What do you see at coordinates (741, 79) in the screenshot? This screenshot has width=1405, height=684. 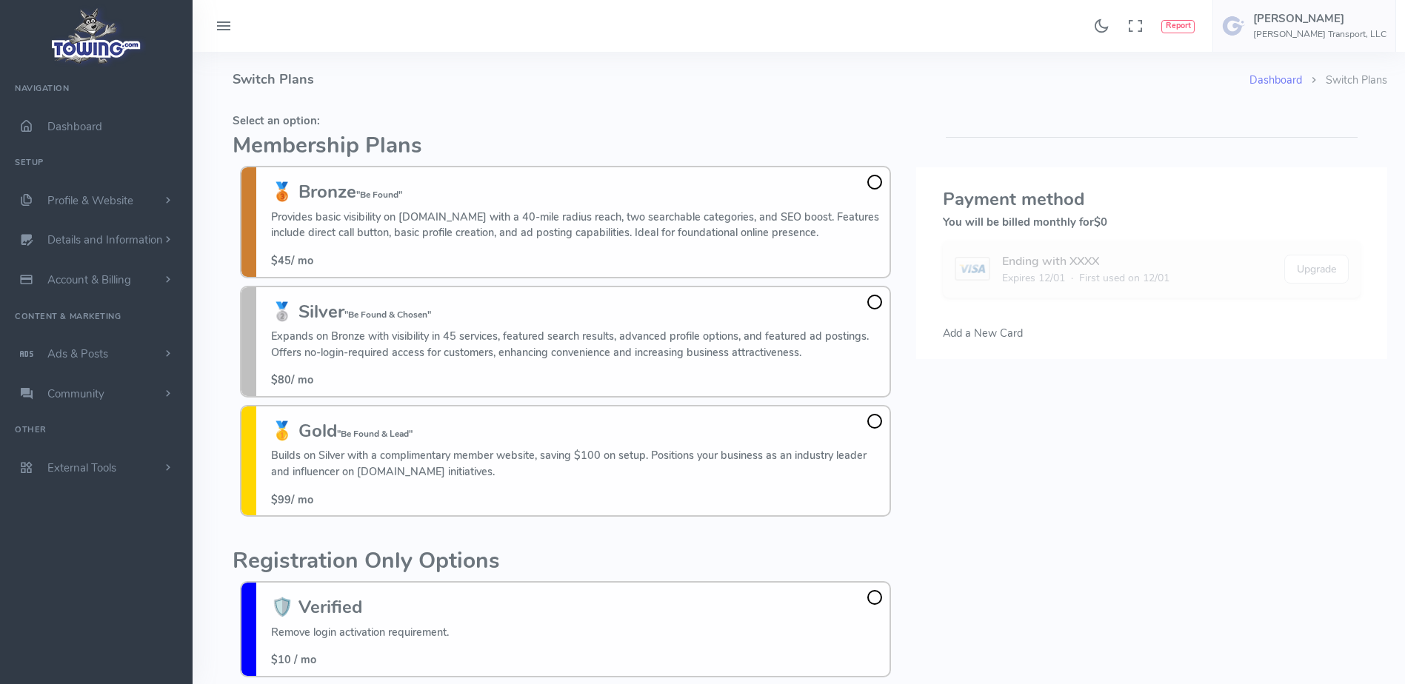 I see `h4: Switch Plans` at bounding box center [741, 79].